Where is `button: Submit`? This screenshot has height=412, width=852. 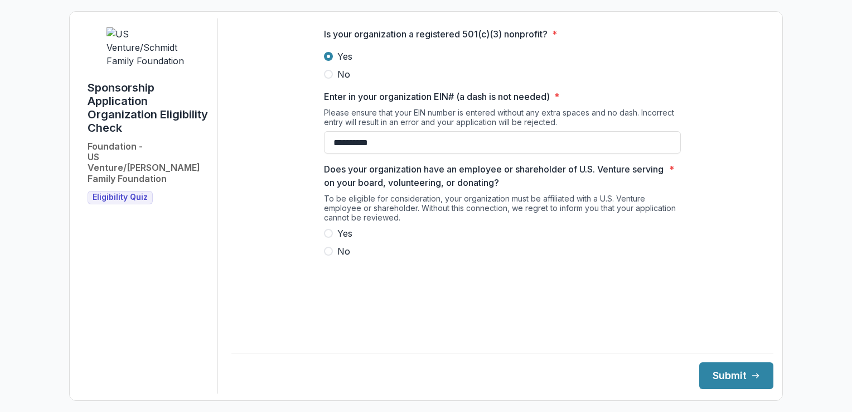 button: Submit is located at coordinates (736, 375).